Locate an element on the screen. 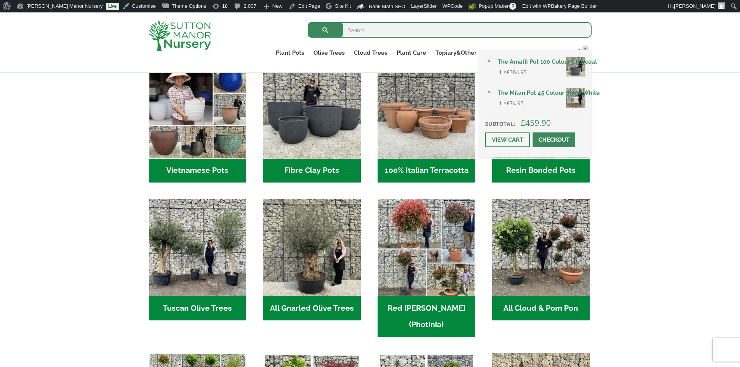  a: Contact is located at coordinates (556, 53).